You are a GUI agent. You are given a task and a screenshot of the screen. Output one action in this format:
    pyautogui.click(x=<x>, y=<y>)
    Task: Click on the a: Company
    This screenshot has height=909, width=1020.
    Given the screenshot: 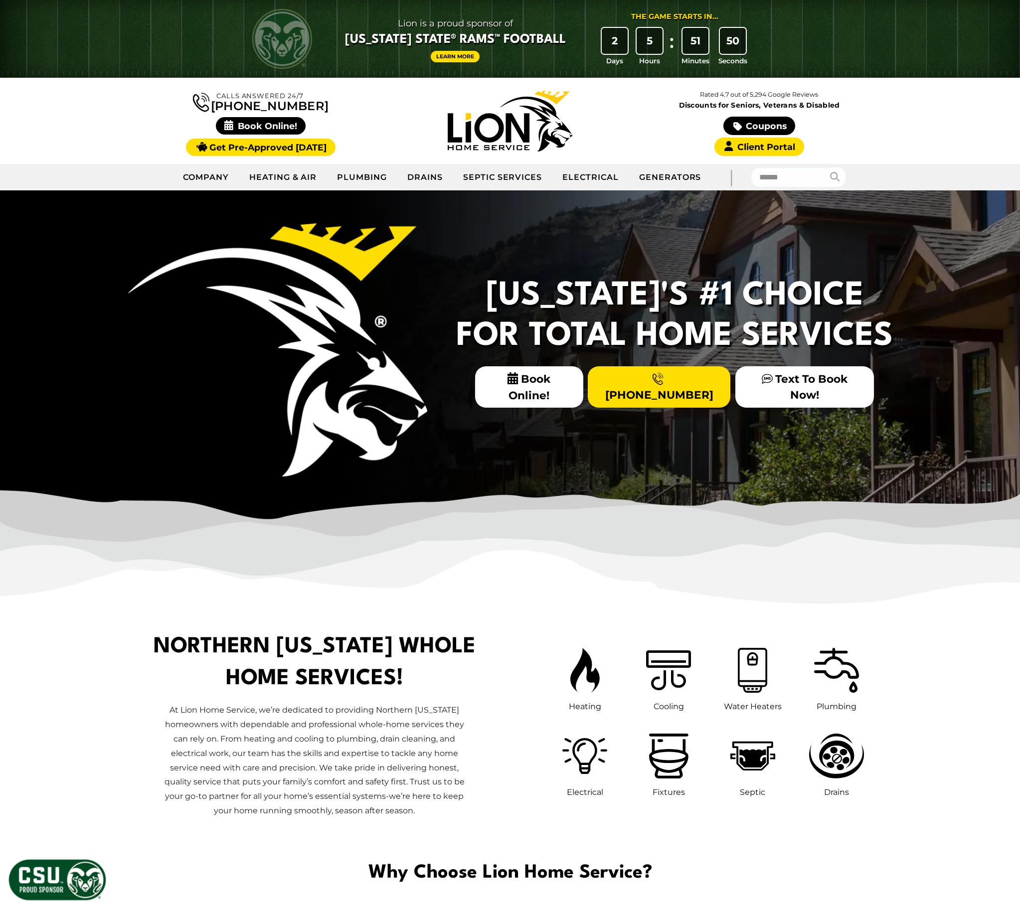 What is the action you would take?
    pyautogui.click(x=206, y=177)
    